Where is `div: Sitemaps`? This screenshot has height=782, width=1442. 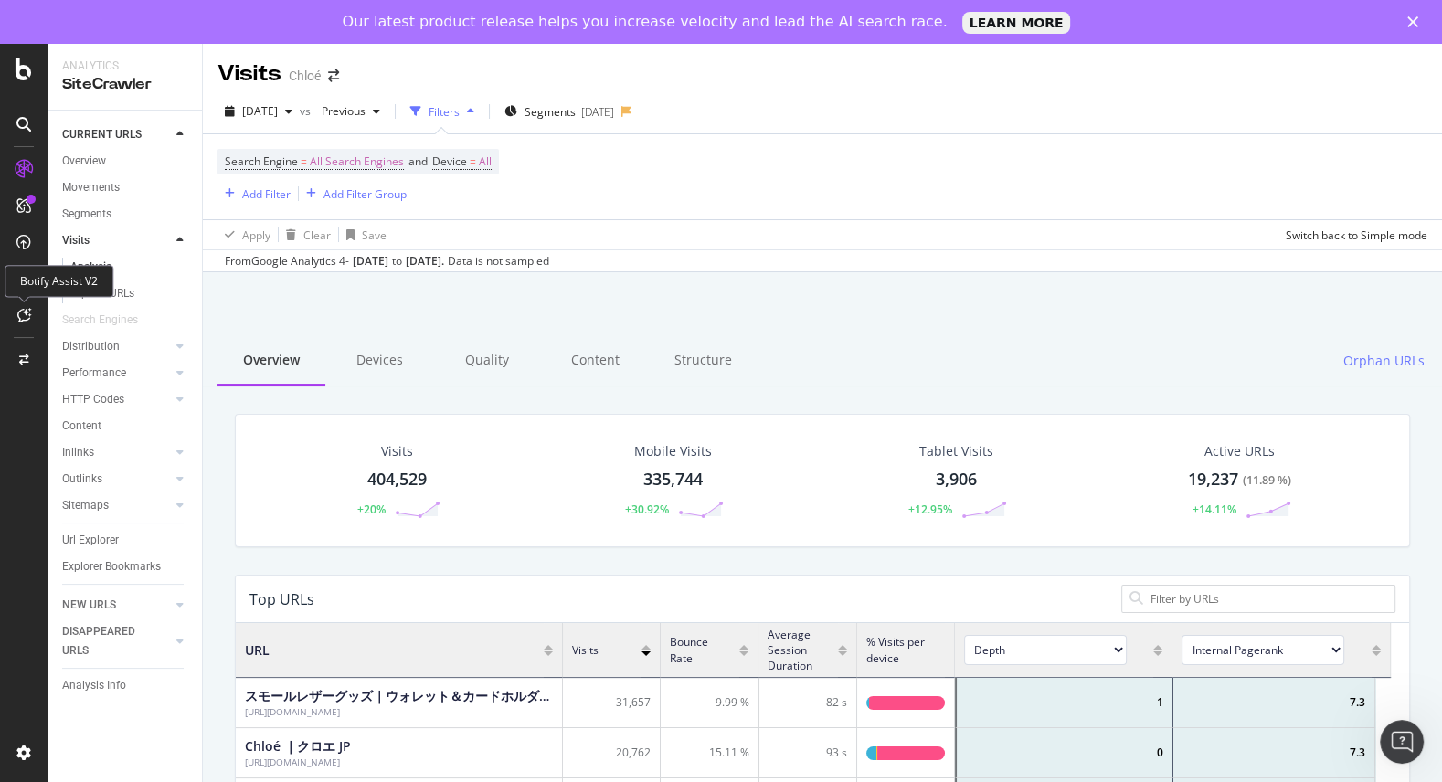
div: Sitemaps is located at coordinates (85, 505).